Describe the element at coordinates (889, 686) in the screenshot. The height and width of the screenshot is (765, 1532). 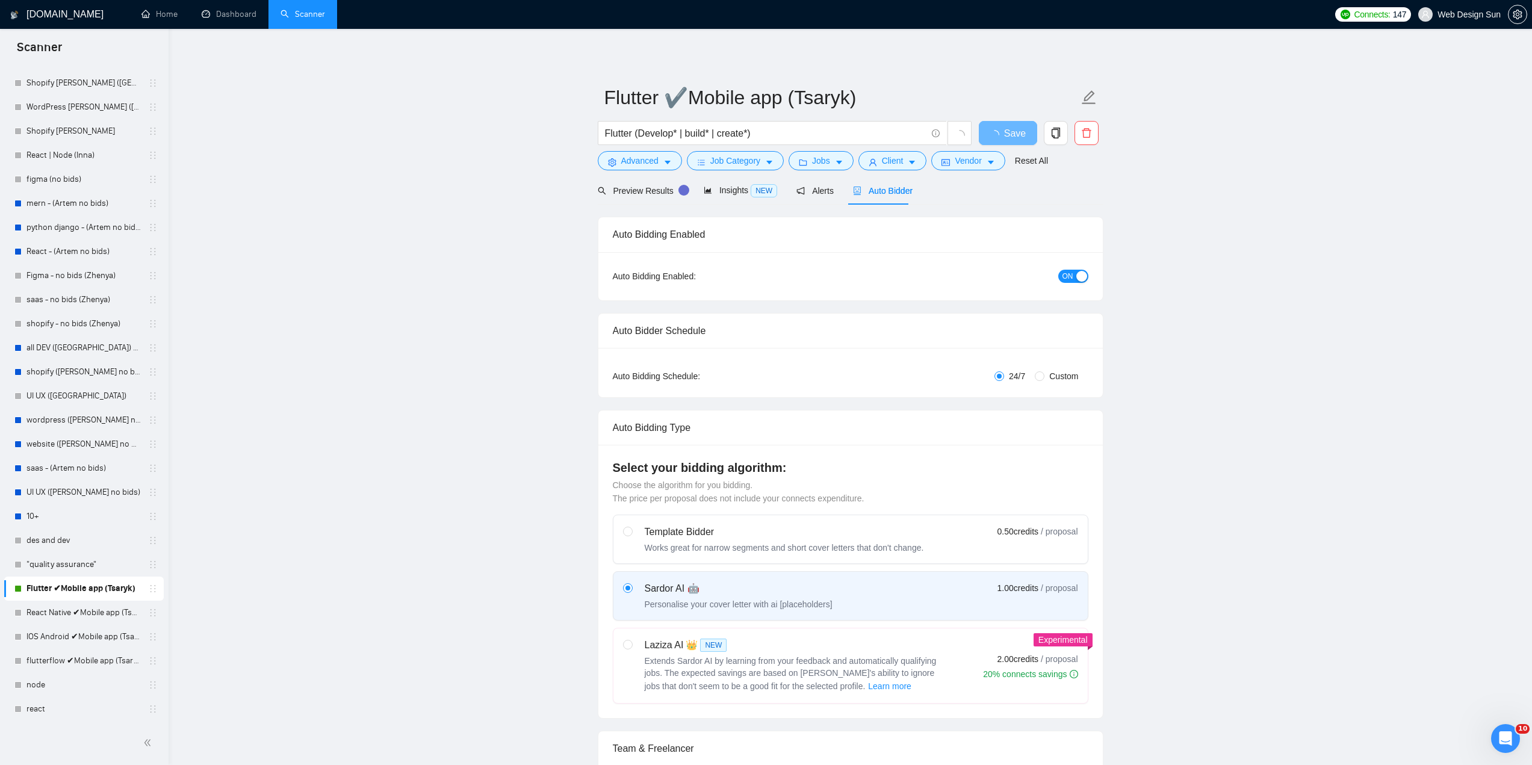
I see `span: Learn more` at that location.